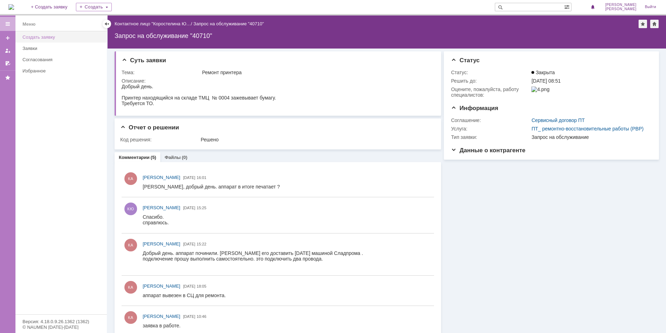  Describe the element at coordinates (643, 24) in the screenshot. I see `div: Добавить в избранное` at that location.